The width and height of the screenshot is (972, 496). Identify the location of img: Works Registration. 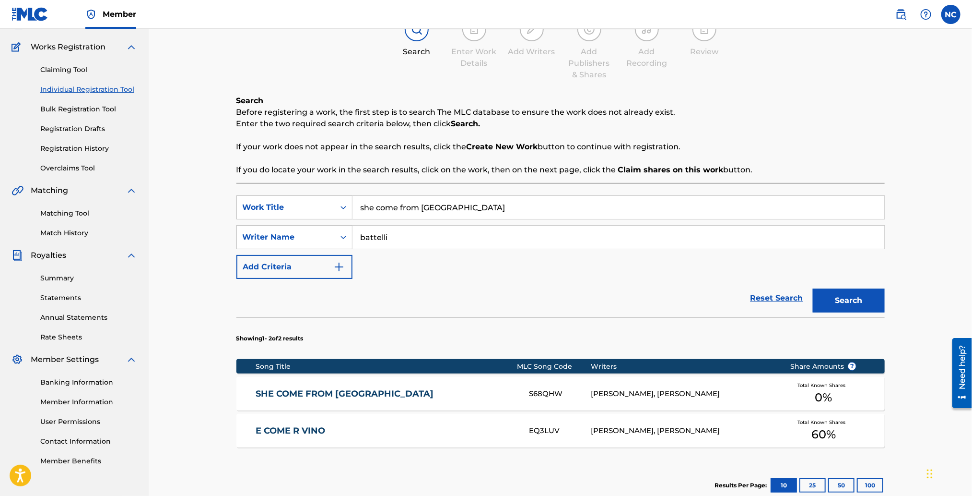
(18, 47).